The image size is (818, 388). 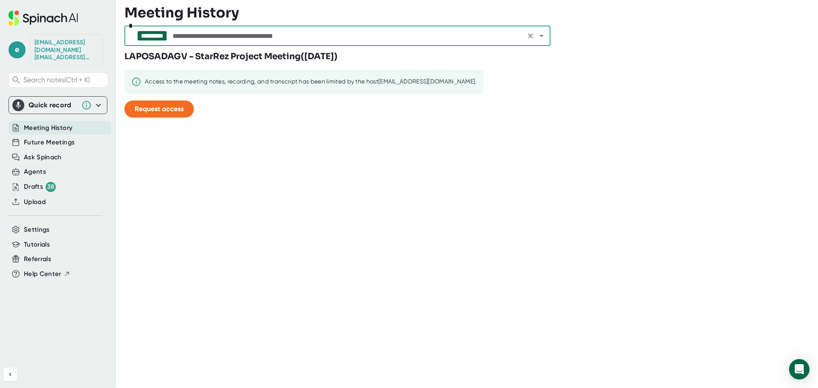 What do you see at coordinates (38, 259) in the screenshot?
I see `button: Referrals` at bounding box center [38, 259].